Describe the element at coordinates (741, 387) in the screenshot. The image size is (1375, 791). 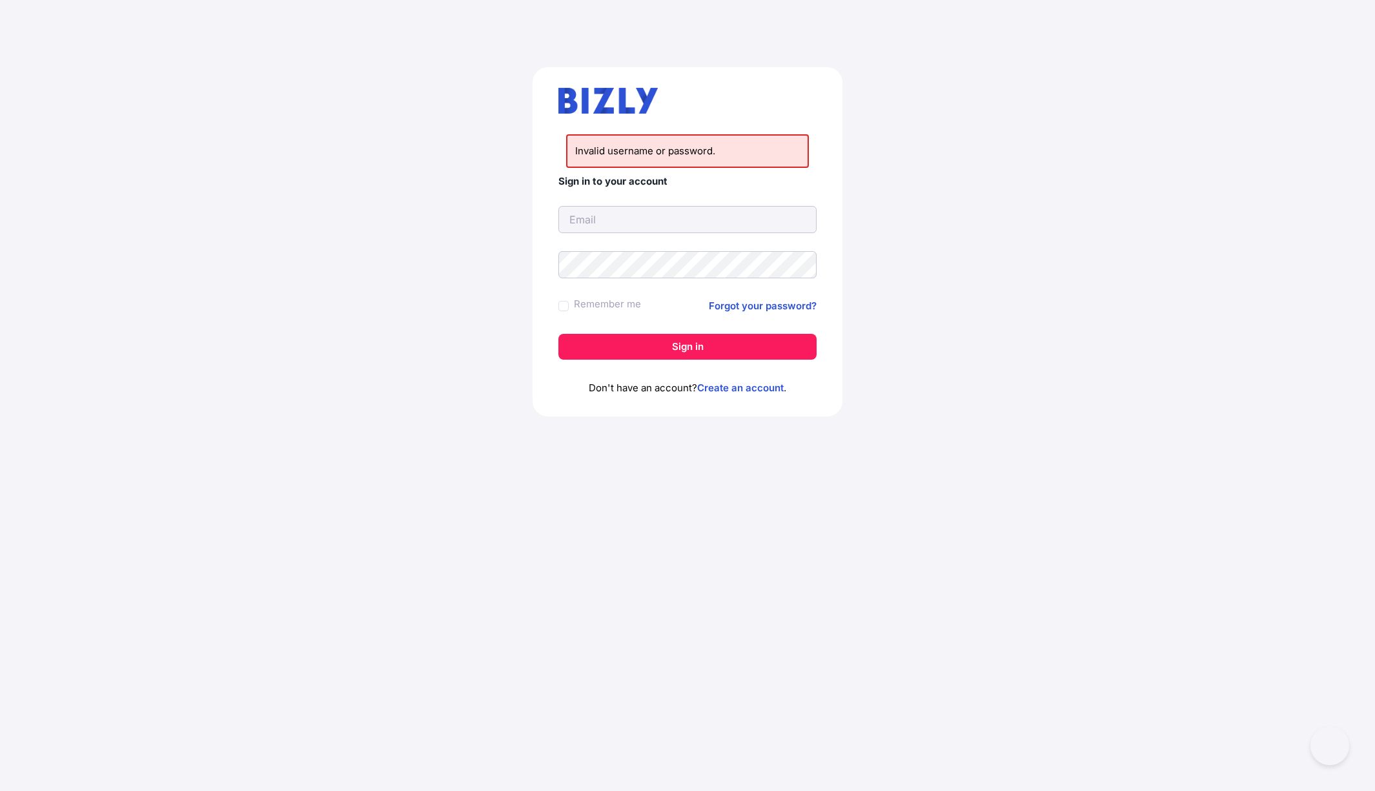
I see `a: Create an account` at that location.